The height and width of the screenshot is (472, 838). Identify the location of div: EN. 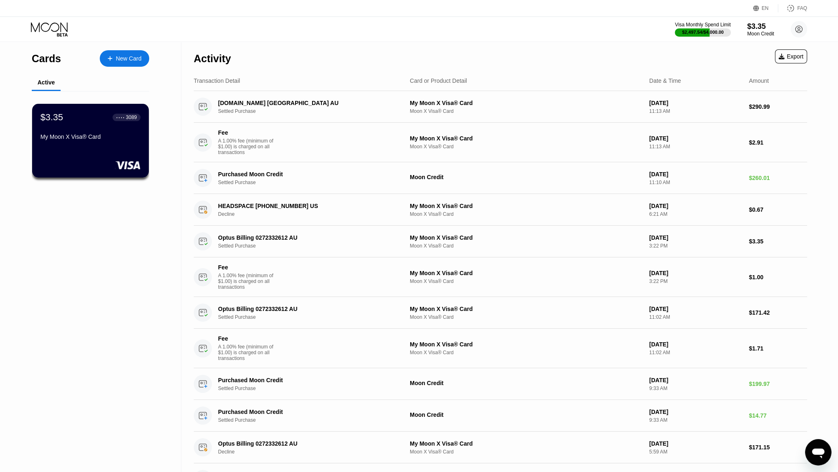
(765, 8).